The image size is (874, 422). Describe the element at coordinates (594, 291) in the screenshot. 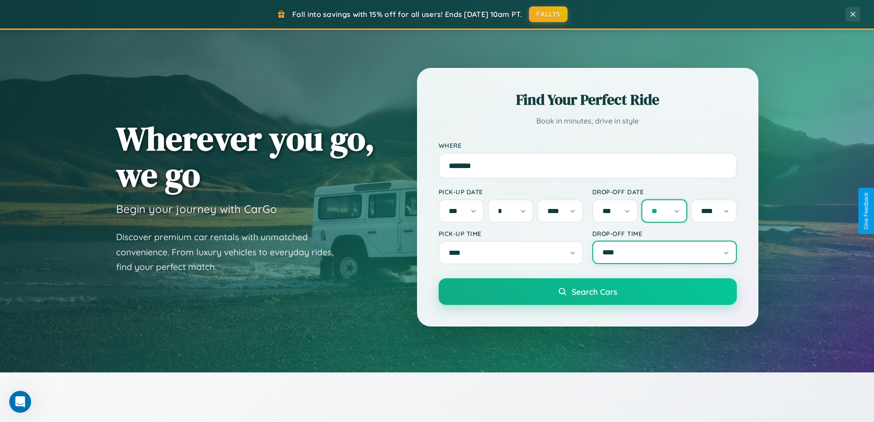

I see `span: Search Cars` at that location.